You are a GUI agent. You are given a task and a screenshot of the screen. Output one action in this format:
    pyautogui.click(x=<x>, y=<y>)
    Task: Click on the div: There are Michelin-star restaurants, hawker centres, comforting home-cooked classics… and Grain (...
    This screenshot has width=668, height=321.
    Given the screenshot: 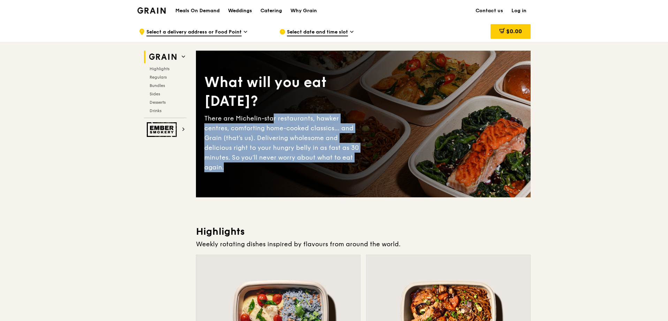 What is the action you would take?
    pyautogui.click(x=284, y=143)
    